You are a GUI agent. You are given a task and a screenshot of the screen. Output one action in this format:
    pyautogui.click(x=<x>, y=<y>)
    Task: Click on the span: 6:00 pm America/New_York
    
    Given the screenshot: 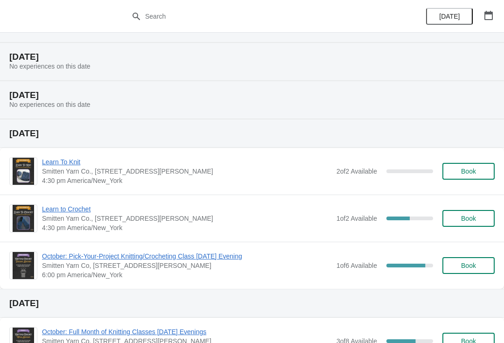 What is the action you would take?
    pyautogui.click(x=187, y=275)
    